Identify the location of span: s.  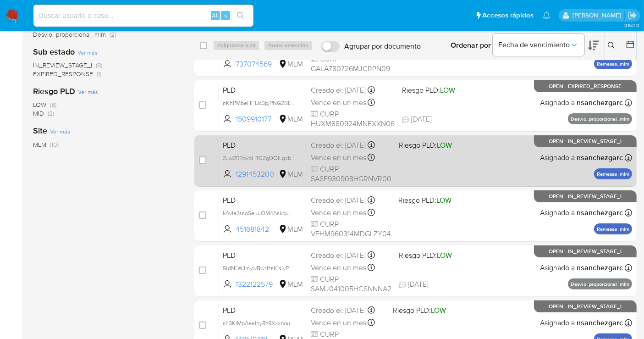
(226, 15).